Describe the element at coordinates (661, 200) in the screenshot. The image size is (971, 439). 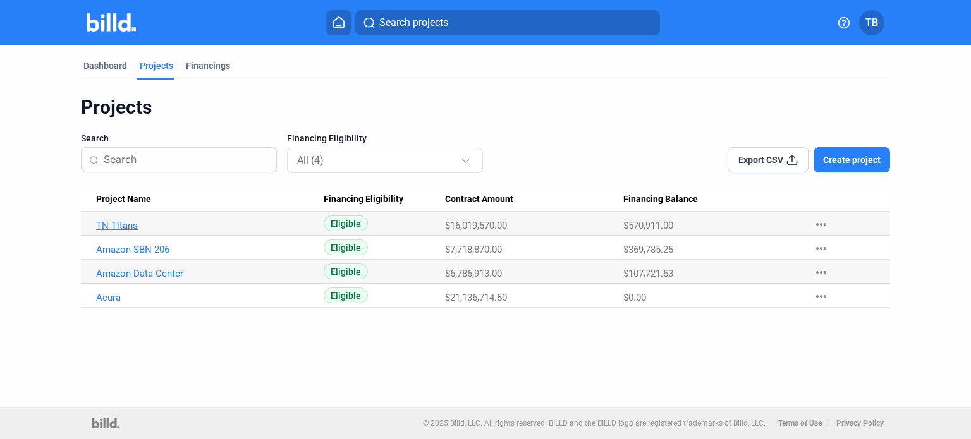
I see `span: Financing Balance` at that location.